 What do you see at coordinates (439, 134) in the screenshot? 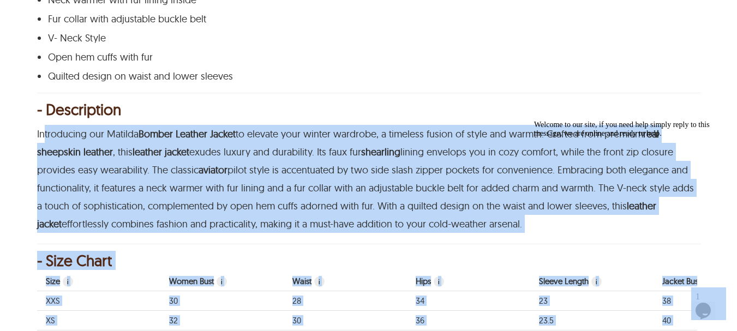
I see `span: to elevate your winter wardrobe, a timeless fusion of style and warmth. Crafted from premium` at bounding box center [439, 134].